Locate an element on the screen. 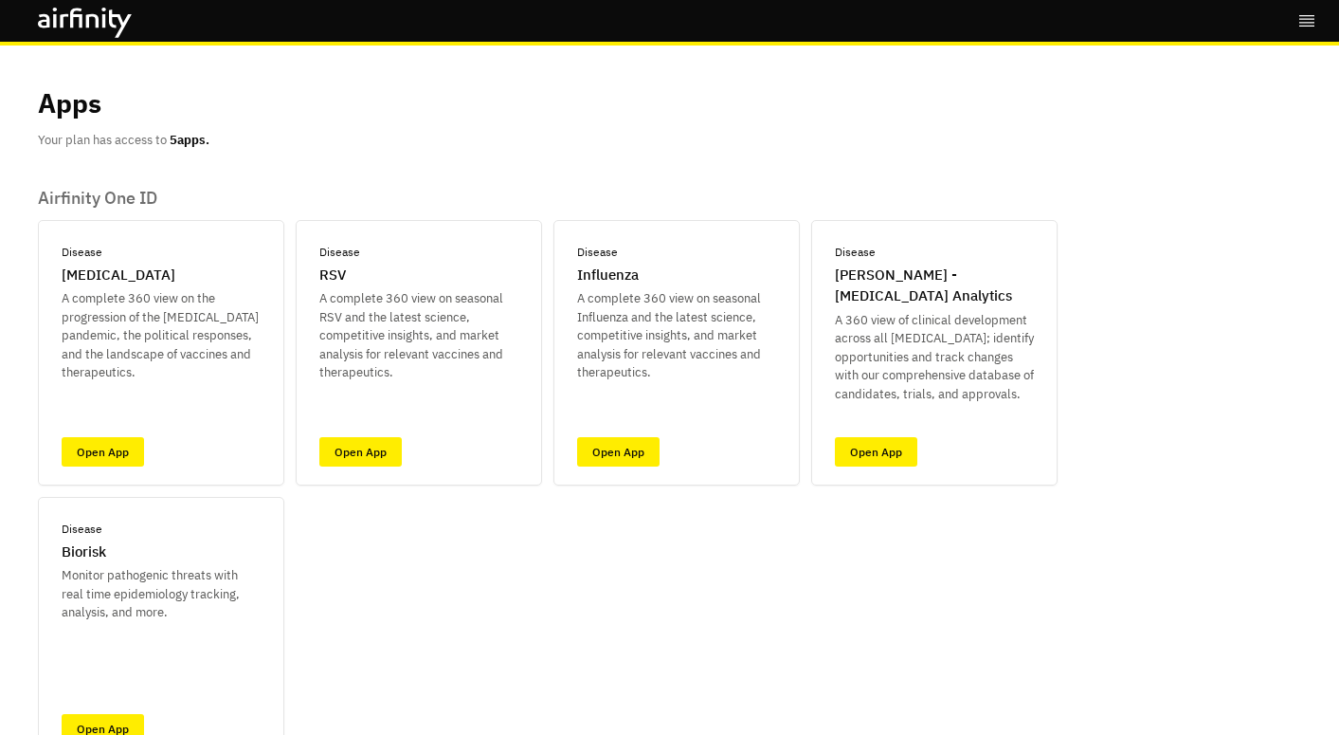 Image resolution: width=1339 pixels, height=735 pixels. b: 5 apps. is located at coordinates (190, 139).